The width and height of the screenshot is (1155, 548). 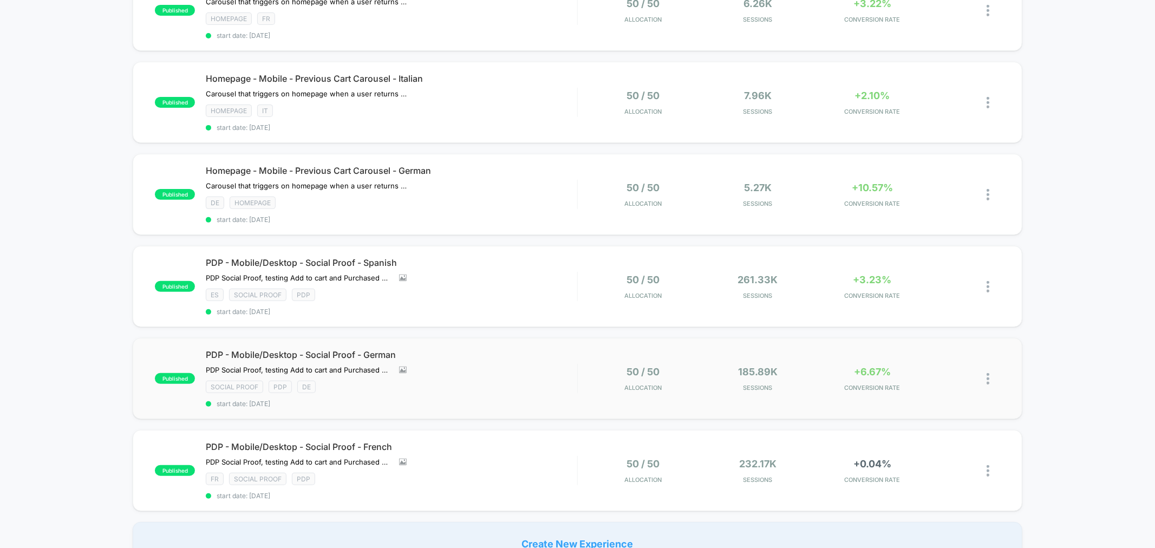 What do you see at coordinates (872, 187) in the screenshot?
I see `span: +10.57%` at bounding box center [872, 187].